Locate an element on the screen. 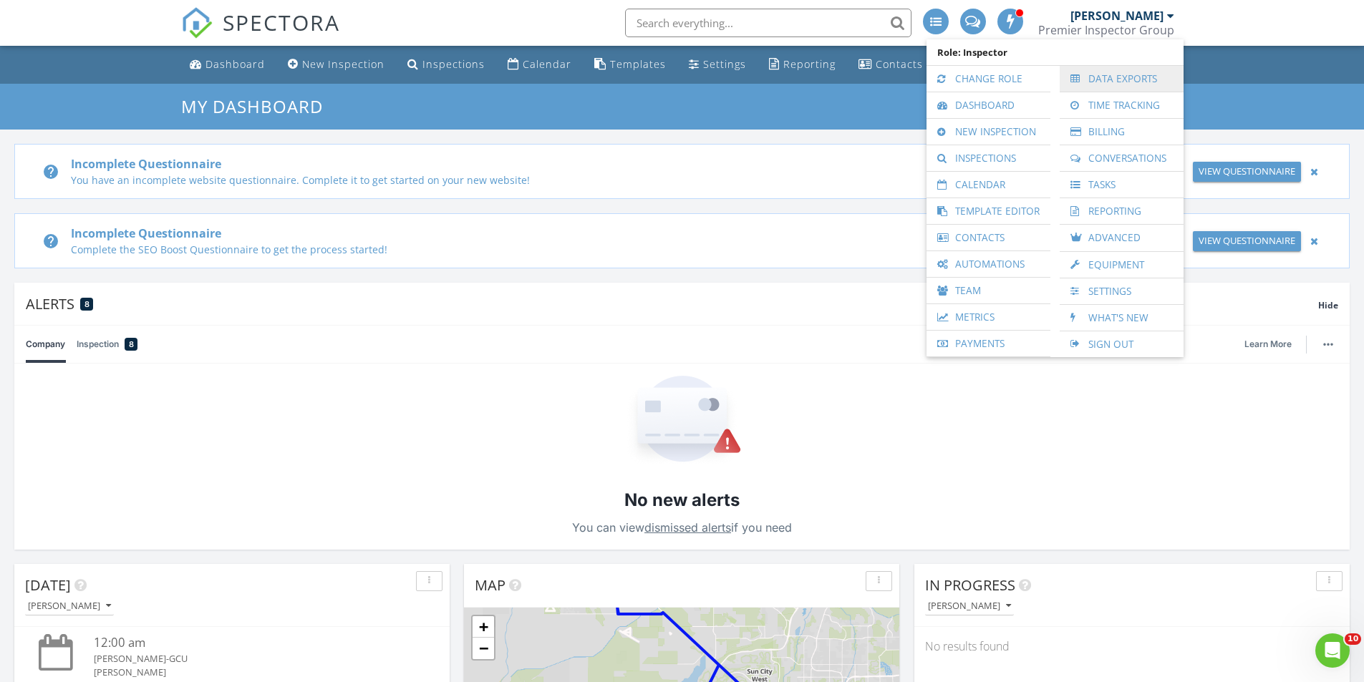 The height and width of the screenshot is (682, 1364). div: No results found is located at coordinates (1132, 646).